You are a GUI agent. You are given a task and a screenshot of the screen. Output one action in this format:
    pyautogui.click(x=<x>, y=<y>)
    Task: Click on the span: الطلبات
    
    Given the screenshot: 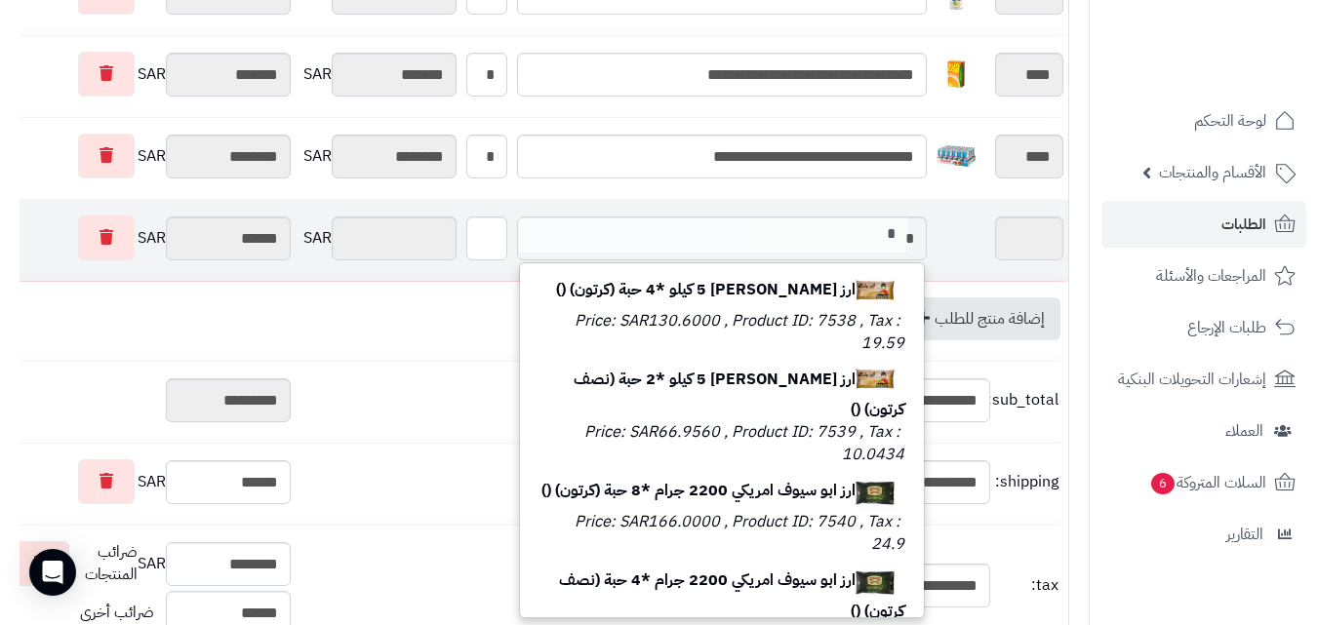 What is the action you would take?
    pyautogui.click(x=1244, y=224)
    